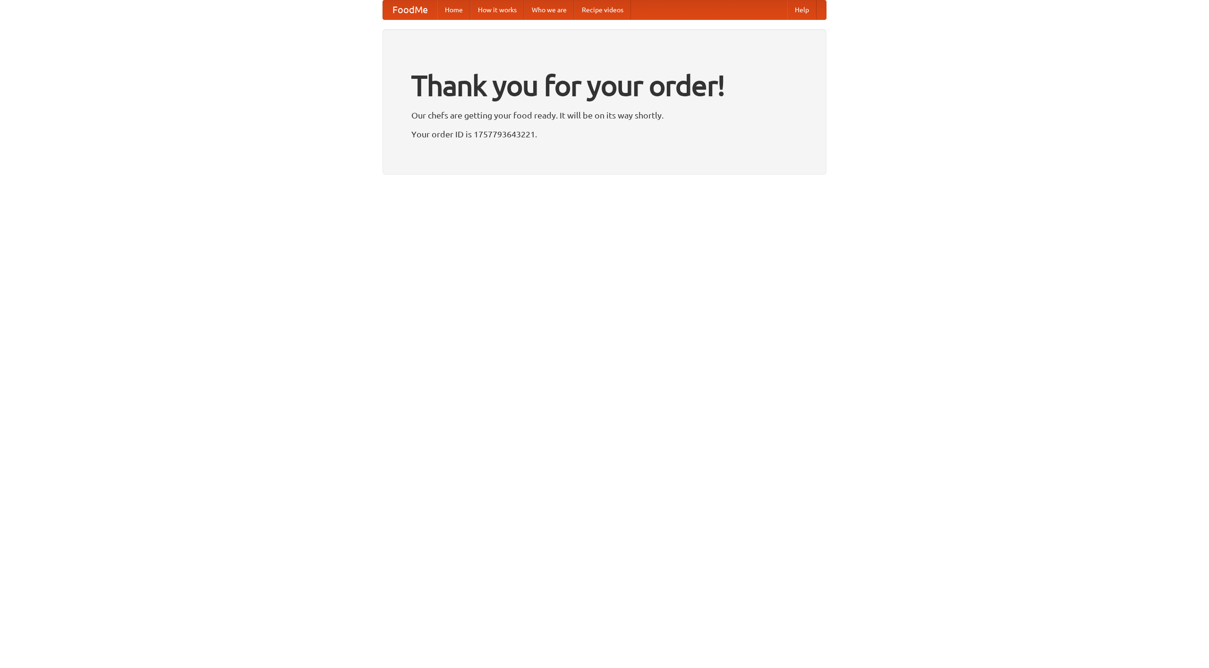 This screenshot has width=1209, height=668. Describe the element at coordinates (603, 10) in the screenshot. I see `a: Recipe videos` at that location.